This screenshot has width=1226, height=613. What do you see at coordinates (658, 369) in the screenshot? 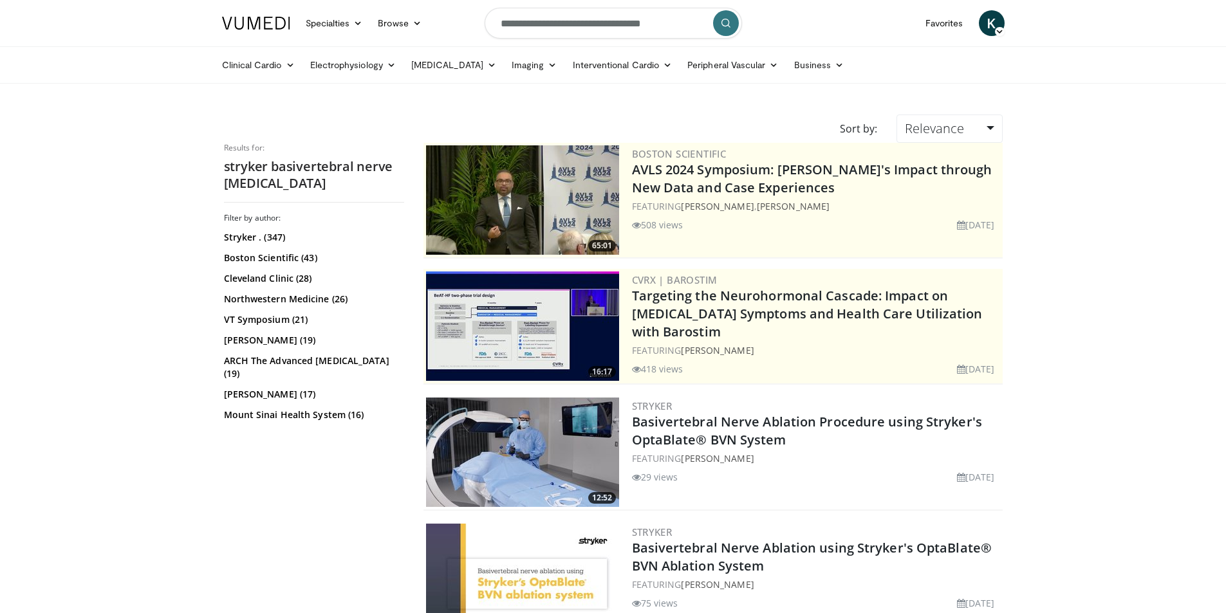
I see `li: 418 views` at bounding box center [658, 369].